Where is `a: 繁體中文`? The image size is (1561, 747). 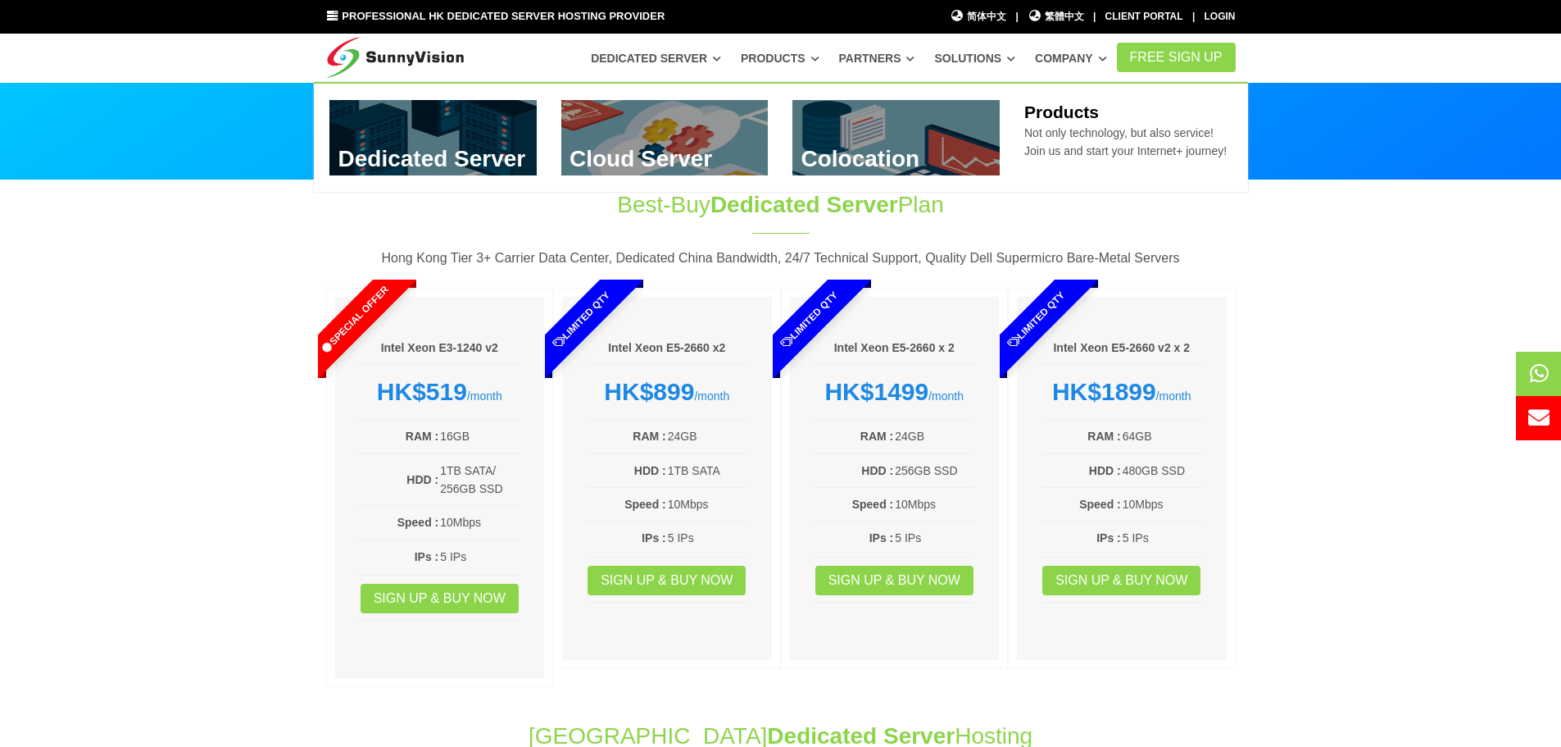
a: 繁體中文 is located at coordinates (1056, 16).